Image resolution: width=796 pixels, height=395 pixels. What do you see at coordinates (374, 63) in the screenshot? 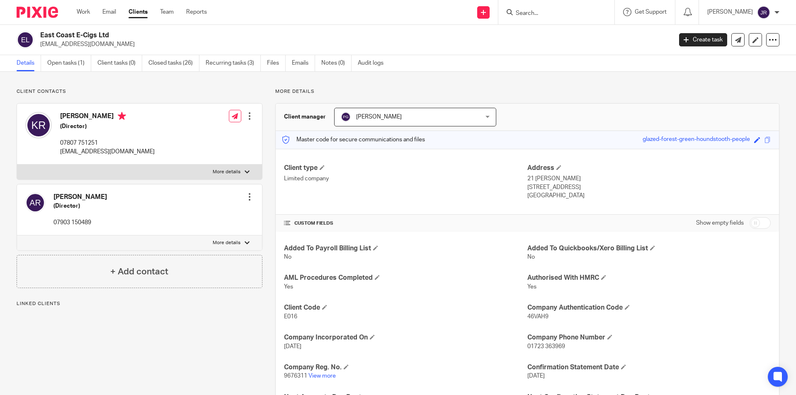
I see `a: Audit logs` at bounding box center [374, 63].